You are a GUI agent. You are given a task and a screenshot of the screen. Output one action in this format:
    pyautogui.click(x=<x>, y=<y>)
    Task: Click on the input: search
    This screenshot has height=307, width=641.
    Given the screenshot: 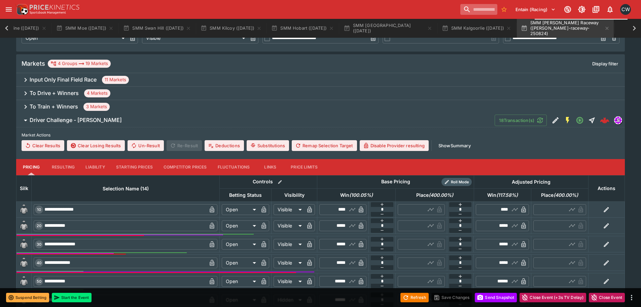 What is the action you would take?
    pyautogui.click(x=479, y=9)
    